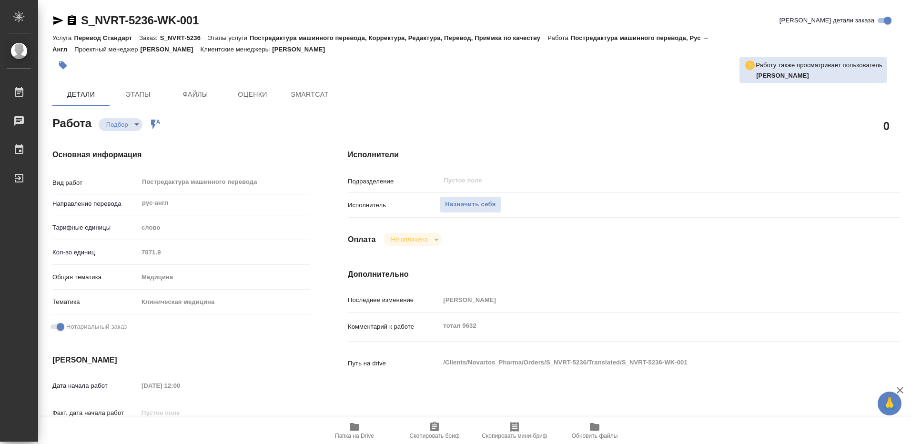  Describe the element at coordinates (515, 431) in the screenshot. I see `button: Скопировать мини-бриф` at that location.